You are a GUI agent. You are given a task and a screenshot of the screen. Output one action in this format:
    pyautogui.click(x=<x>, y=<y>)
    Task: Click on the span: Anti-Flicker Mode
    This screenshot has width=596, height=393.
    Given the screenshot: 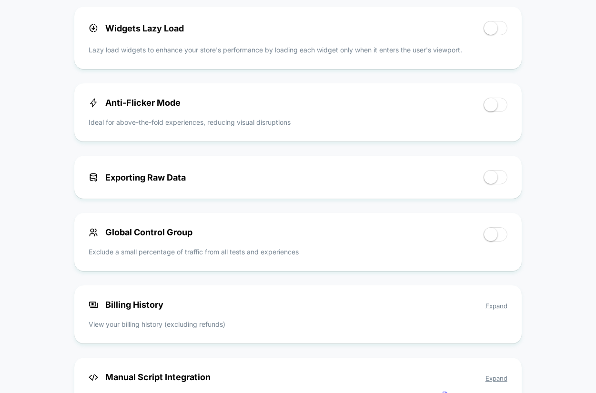 What is the action you would take?
    pyautogui.click(x=134, y=102)
    